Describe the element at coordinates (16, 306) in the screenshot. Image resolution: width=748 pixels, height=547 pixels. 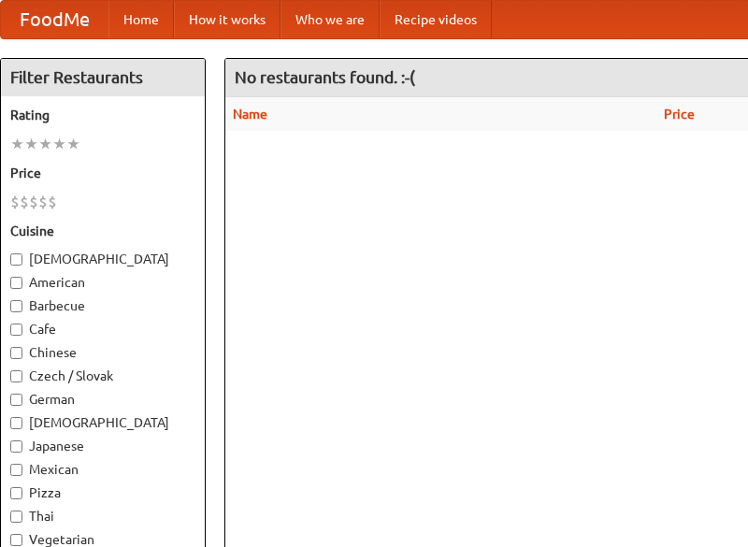
I see `input: Barbecue` at that location.